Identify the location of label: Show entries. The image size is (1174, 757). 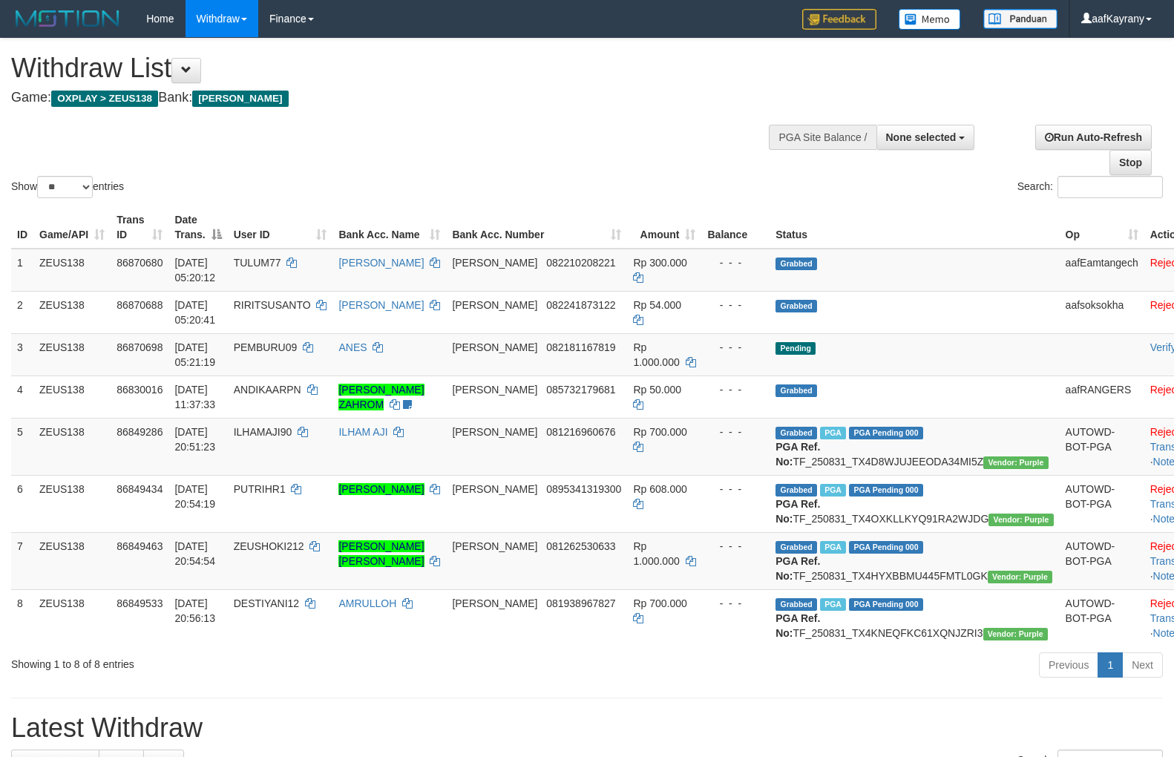
(68, 187).